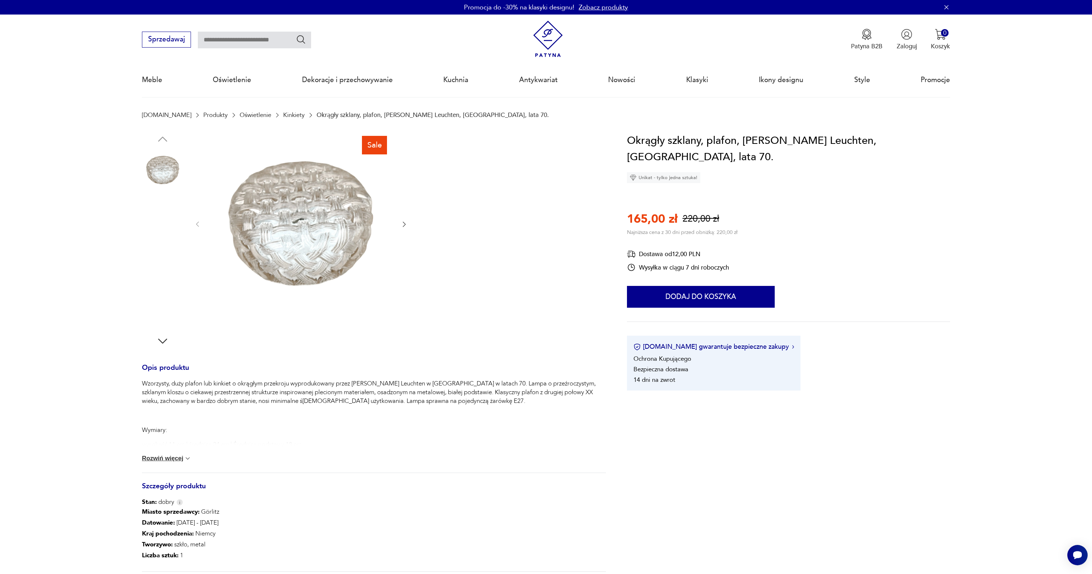 The image size is (1092, 574). I want to click on button: Dodaj do koszyka, so click(701, 297).